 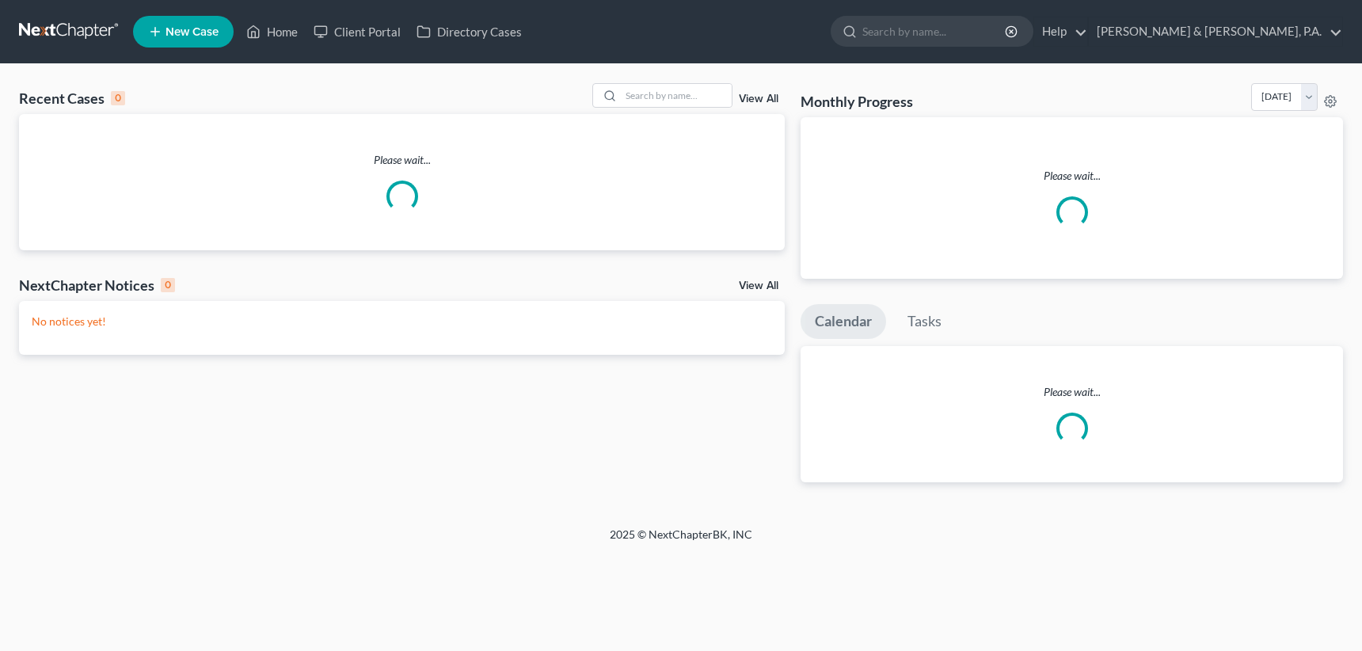 What do you see at coordinates (681, 541) in the screenshot?
I see `div: 2025 © NextChapterBK, INC` at bounding box center [681, 541].